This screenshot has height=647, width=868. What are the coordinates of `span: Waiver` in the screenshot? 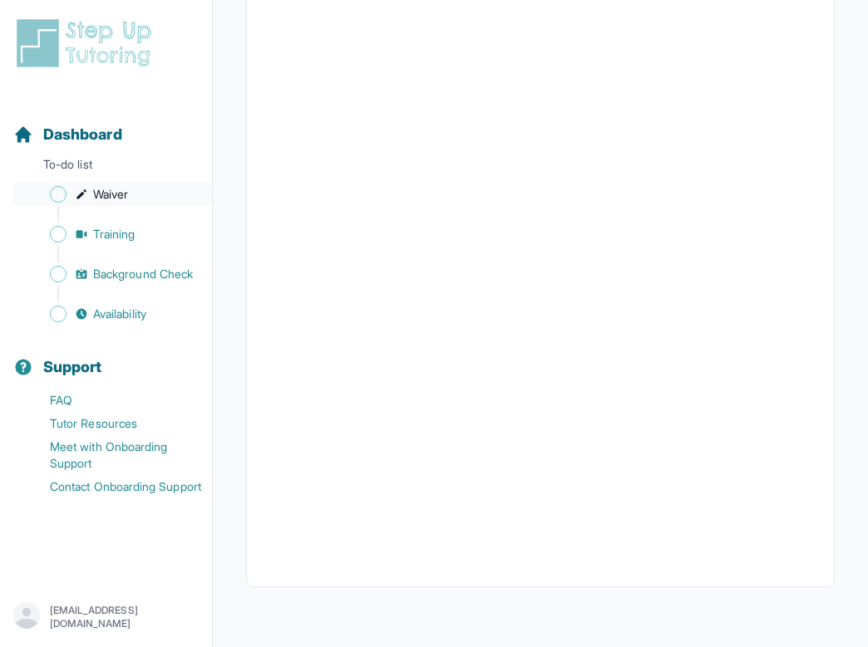 It's located at (111, 194).